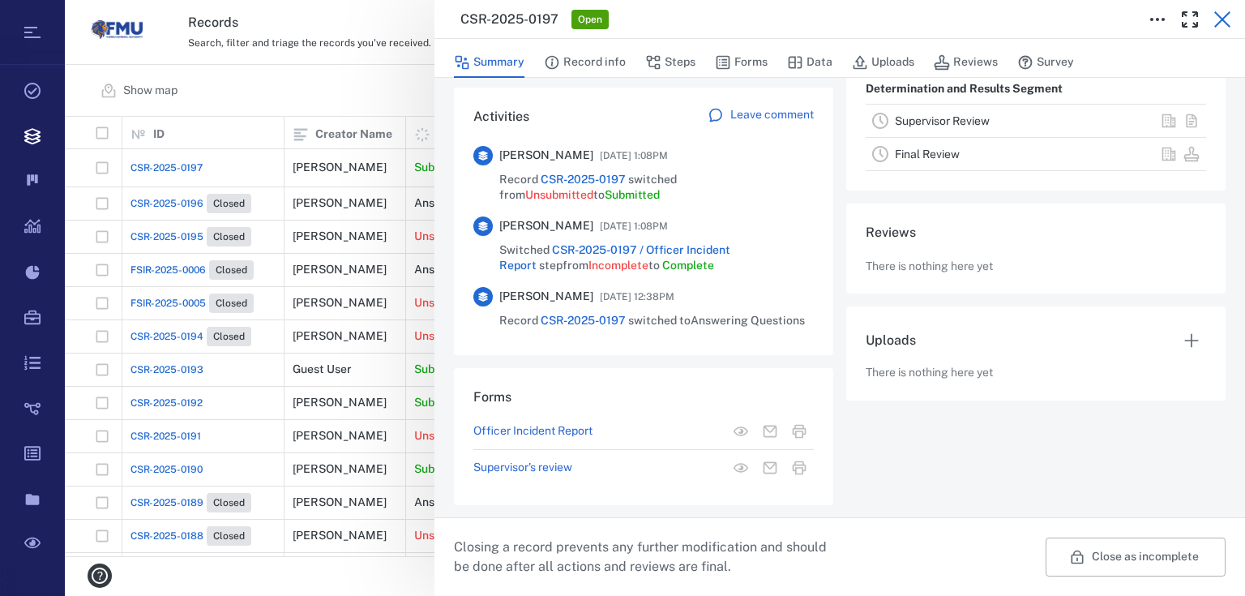  What do you see at coordinates (618, 265) in the screenshot?
I see `span: Incomplete` at bounding box center [618, 265].